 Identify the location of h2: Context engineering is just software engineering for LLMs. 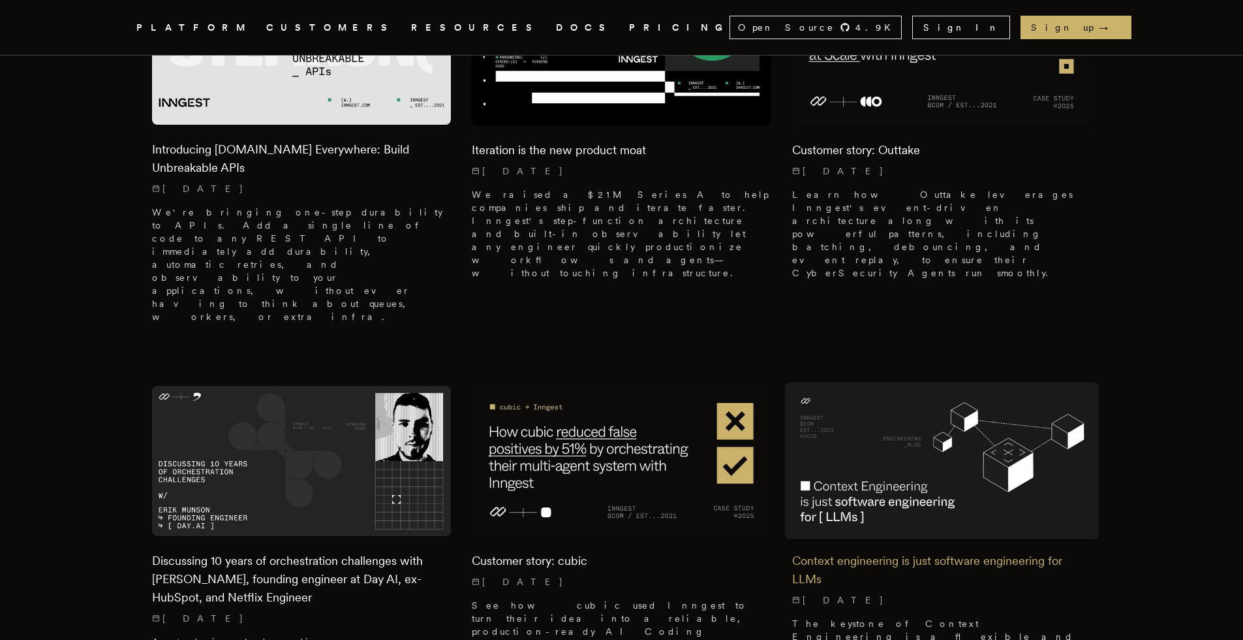
(942, 570).